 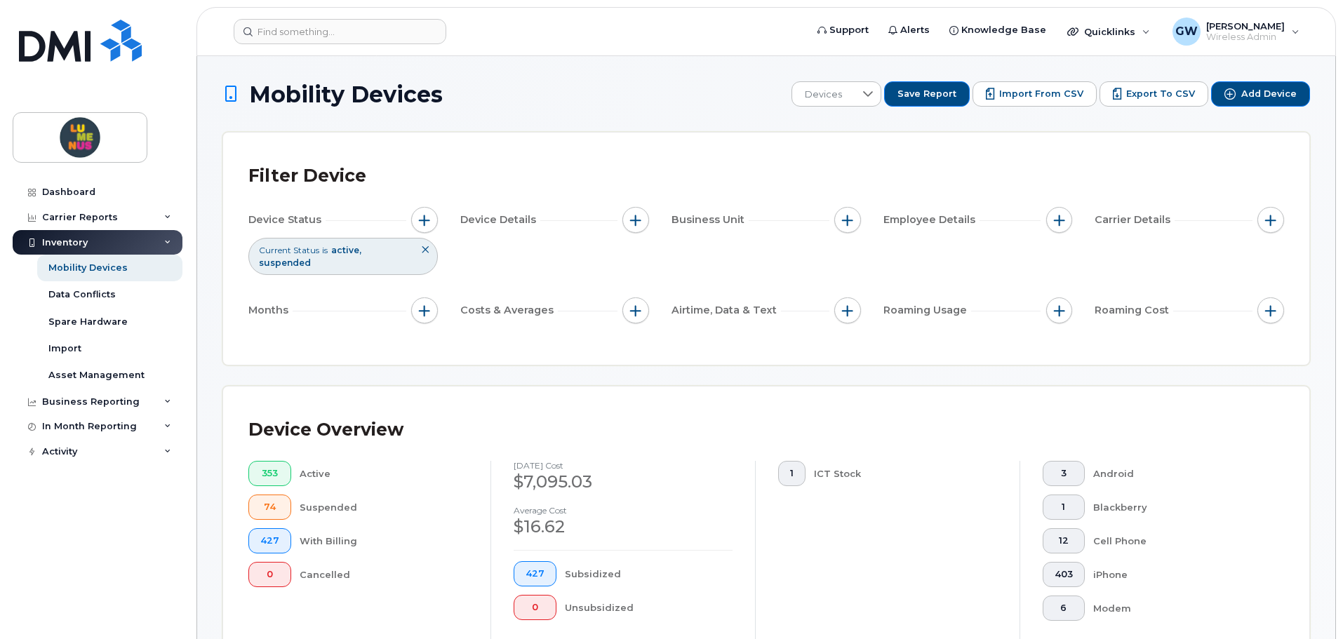 I want to click on span: Export to CSV, so click(x=1160, y=94).